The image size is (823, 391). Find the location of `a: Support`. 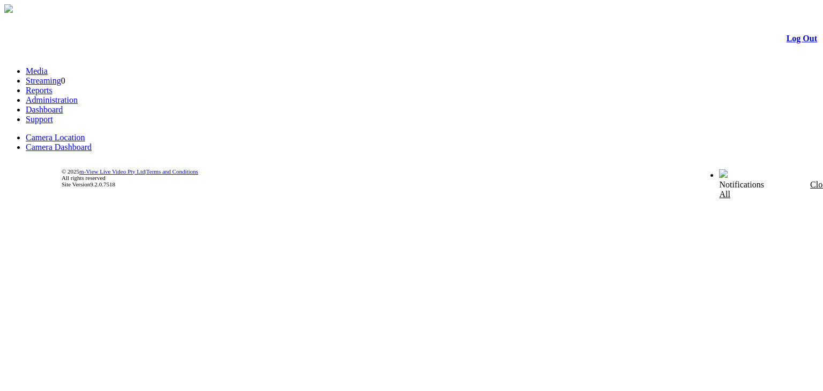

a: Support is located at coordinates (39, 119).